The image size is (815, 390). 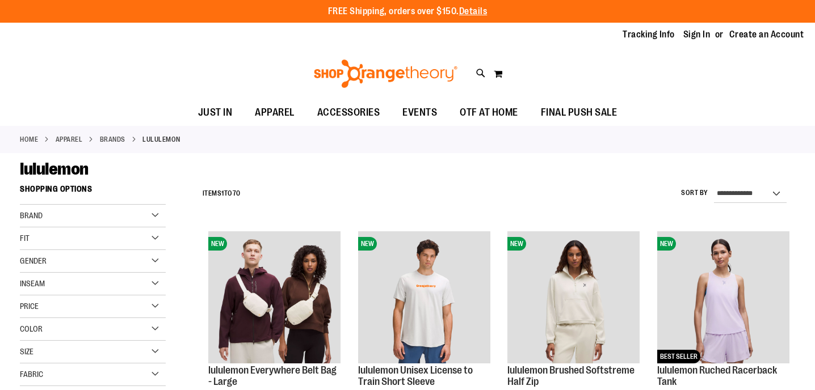 What do you see at coordinates (31, 329) in the screenshot?
I see `span: Color` at bounding box center [31, 329].